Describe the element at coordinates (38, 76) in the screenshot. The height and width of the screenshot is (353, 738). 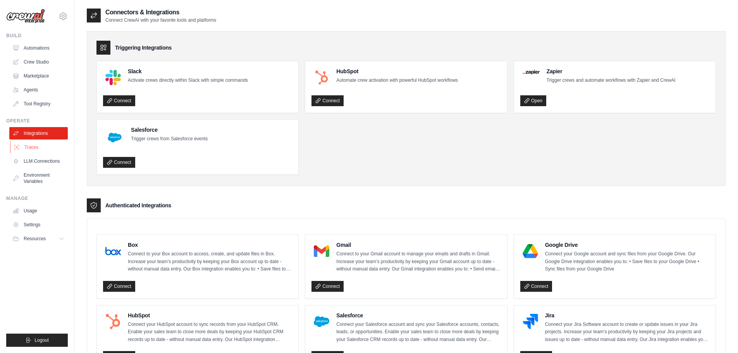
I see `a: Marketplace` at that location.